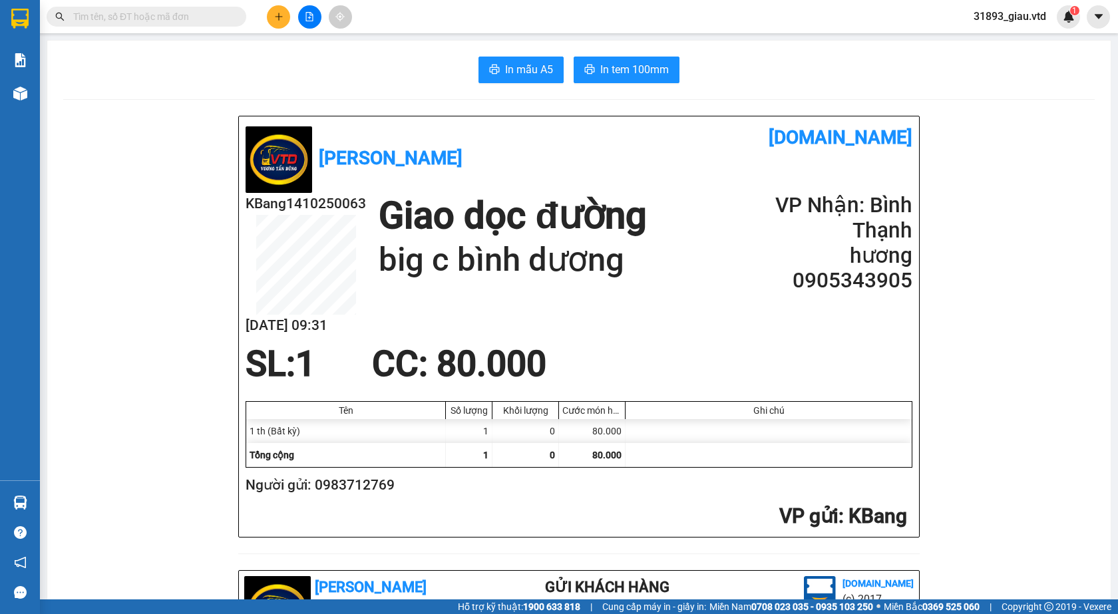  What do you see at coordinates (525, 411) in the screenshot?
I see `div: Khối lượng` at bounding box center [525, 411].